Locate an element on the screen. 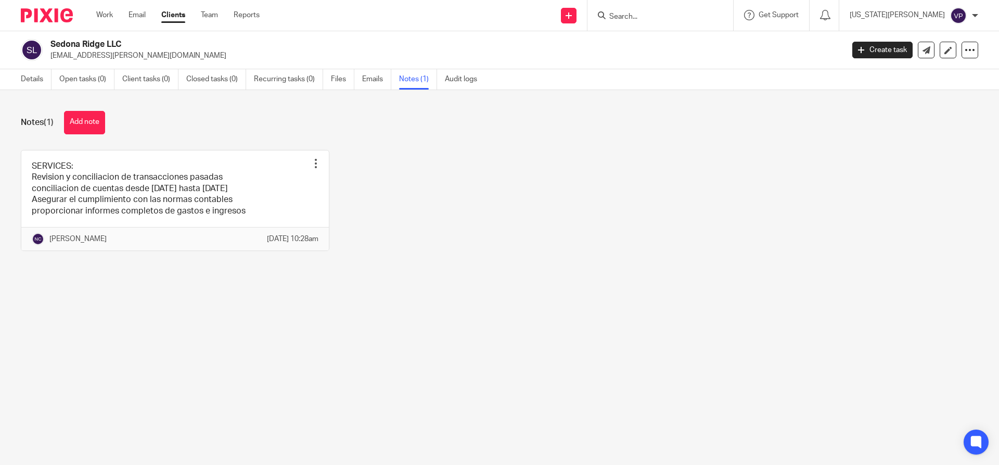 The width and height of the screenshot is (999, 465). a: Open tasks (0) is located at coordinates (87, 79).